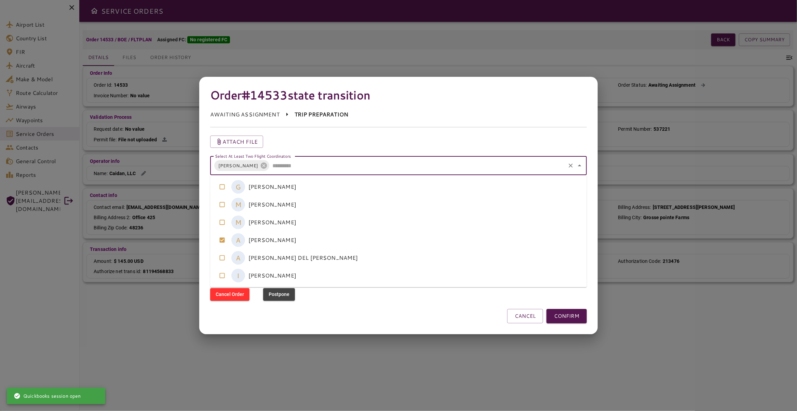  I want to click on p: TRIP PREPARATION, so click(321, 114).